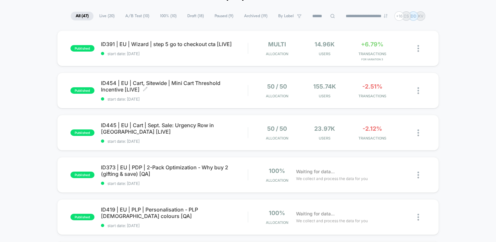 This screenshot has height=242, width=496. What do you see at coordinates (168, 16) in the screenshot?
I see `span: 100% ( 10 )` at bounding box center [168, 16].